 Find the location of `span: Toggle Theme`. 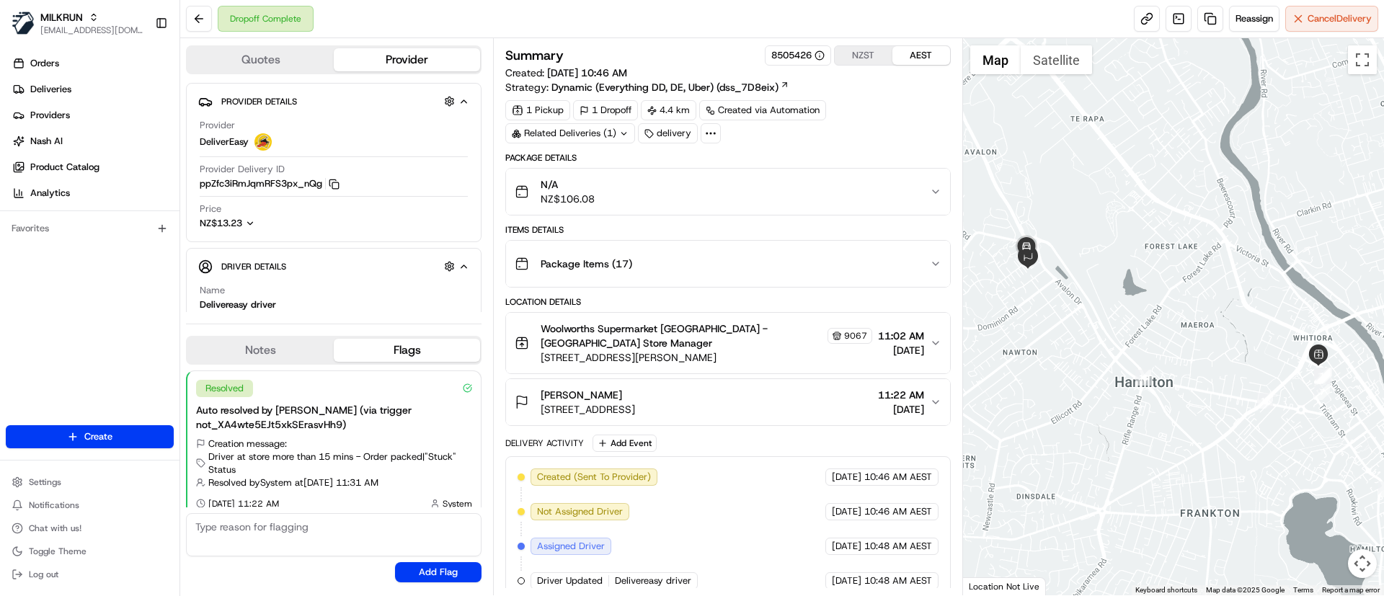

span: Toggle Theme is located at coordinates (58, 552).